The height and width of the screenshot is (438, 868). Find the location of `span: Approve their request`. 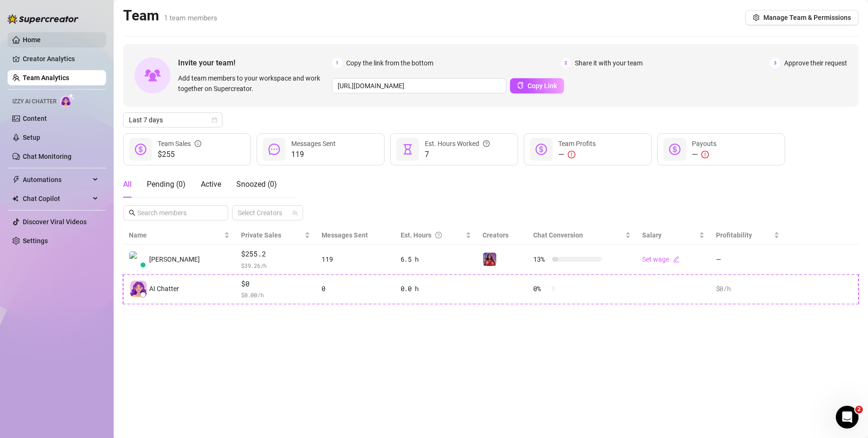

span: Approve their request is located at coordinates (815, 63).